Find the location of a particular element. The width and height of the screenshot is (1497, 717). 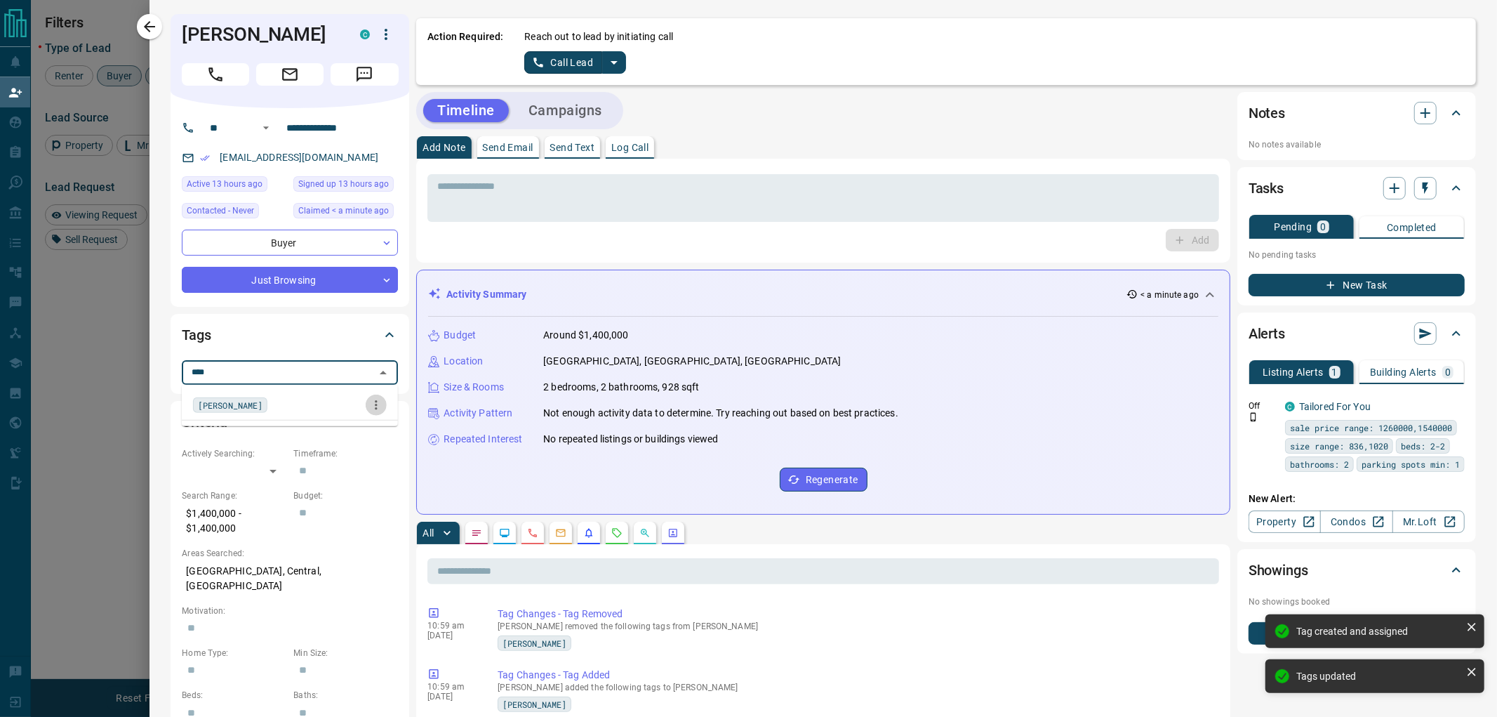

svg: Lead Browsing Activity is located at coordinates (505, 533).